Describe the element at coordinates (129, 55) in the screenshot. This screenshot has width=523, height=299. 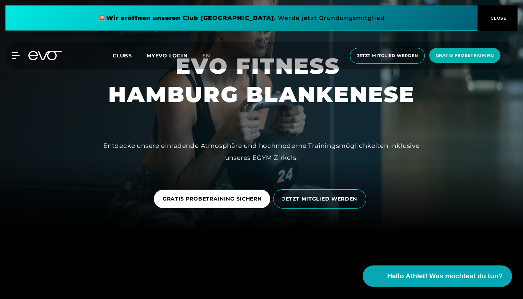
I see `a: Clubs` at that location.